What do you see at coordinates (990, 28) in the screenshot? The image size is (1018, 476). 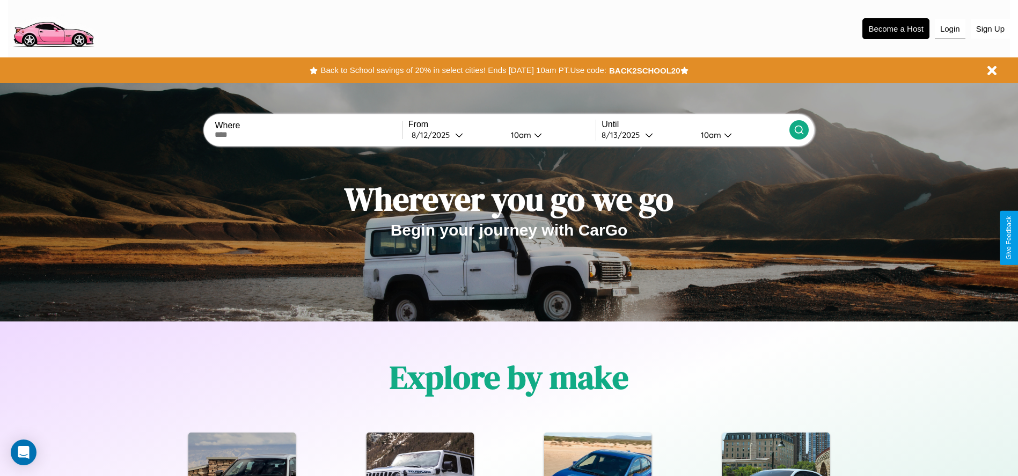 I see `button: Sign Up` at bounding box center [990, 28].